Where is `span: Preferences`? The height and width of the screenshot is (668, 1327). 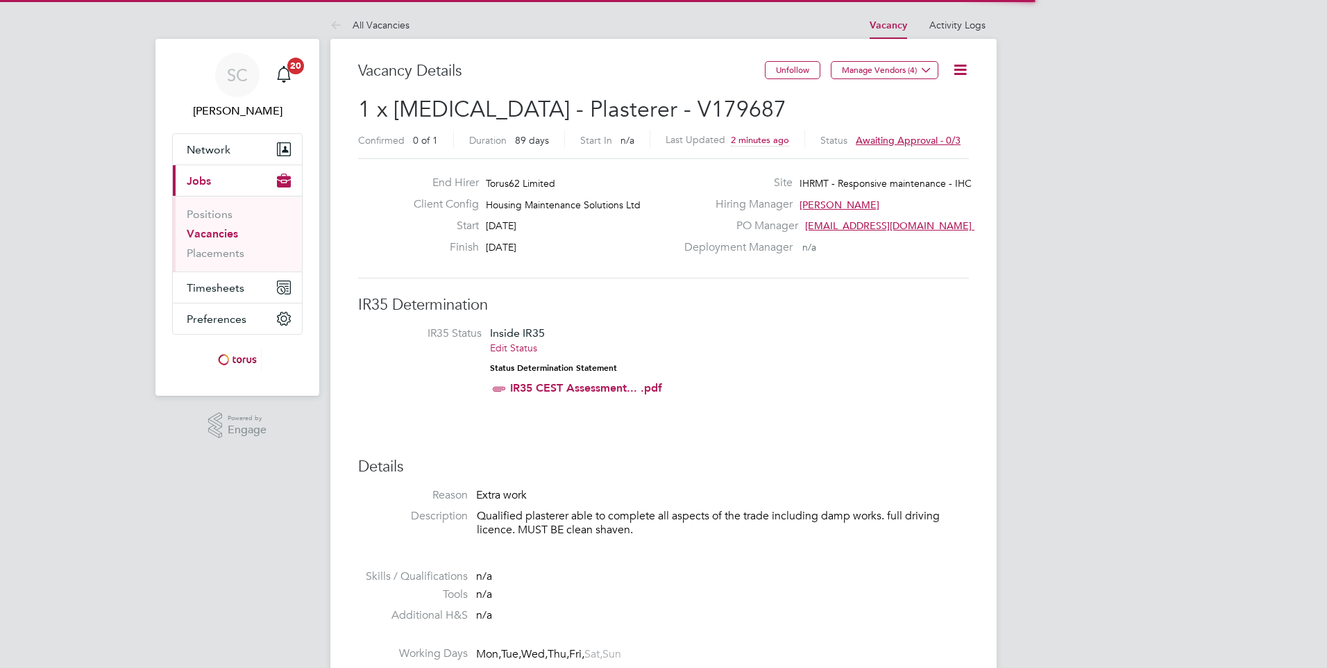 span: Preferences is located at coordinates (217, 319).